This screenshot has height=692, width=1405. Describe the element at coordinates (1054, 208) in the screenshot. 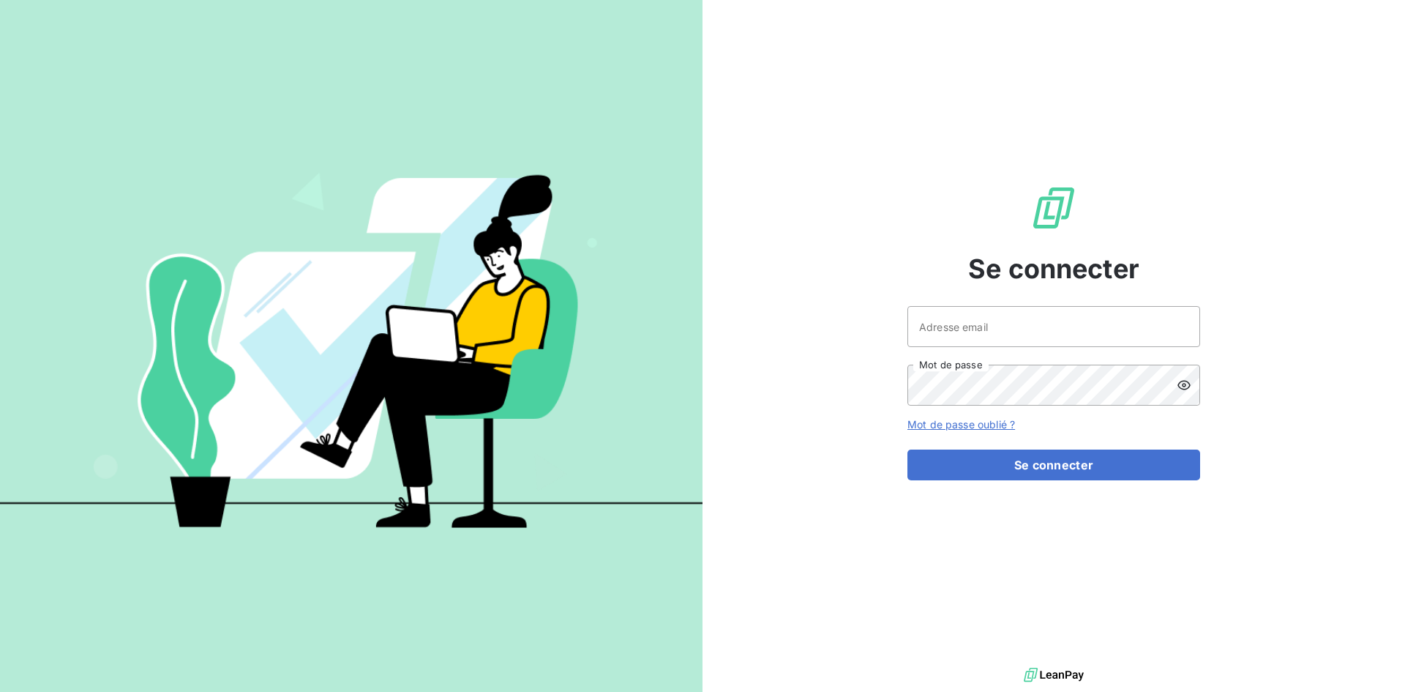

I see `img: Logo LeanPay` at that location.